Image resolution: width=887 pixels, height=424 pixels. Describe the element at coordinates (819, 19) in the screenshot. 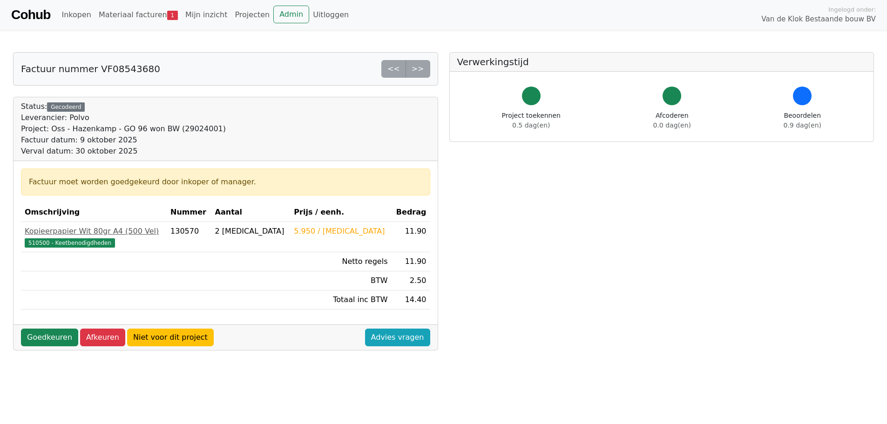

I see `span: Van de Klok Bestaande bouw BV` at that location.